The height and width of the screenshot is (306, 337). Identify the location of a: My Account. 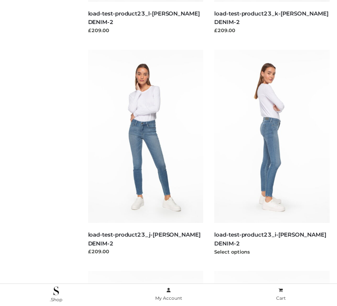
(169, 294).